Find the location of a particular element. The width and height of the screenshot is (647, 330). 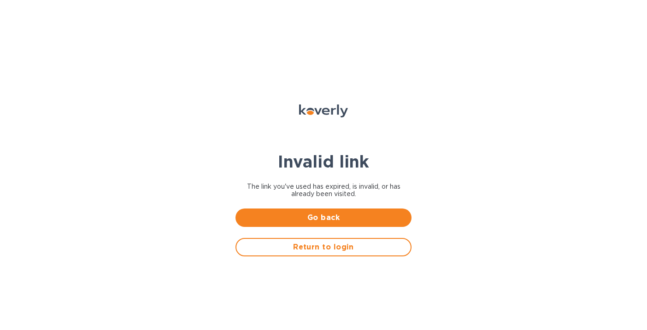

button: Go back is located at coordinates (323, 218).